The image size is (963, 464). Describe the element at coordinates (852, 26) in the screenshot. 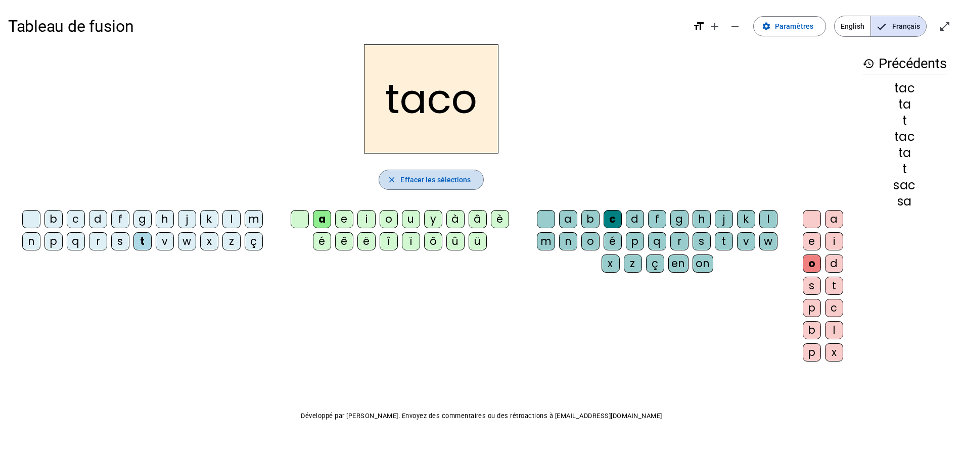

I see `span: English` at that location.